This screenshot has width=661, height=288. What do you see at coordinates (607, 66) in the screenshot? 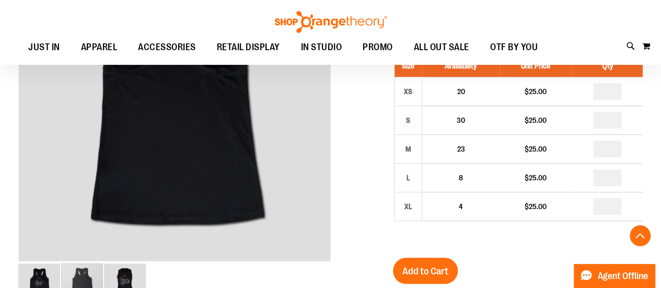
I see `th: Qty` at bounding box center [607, 66].